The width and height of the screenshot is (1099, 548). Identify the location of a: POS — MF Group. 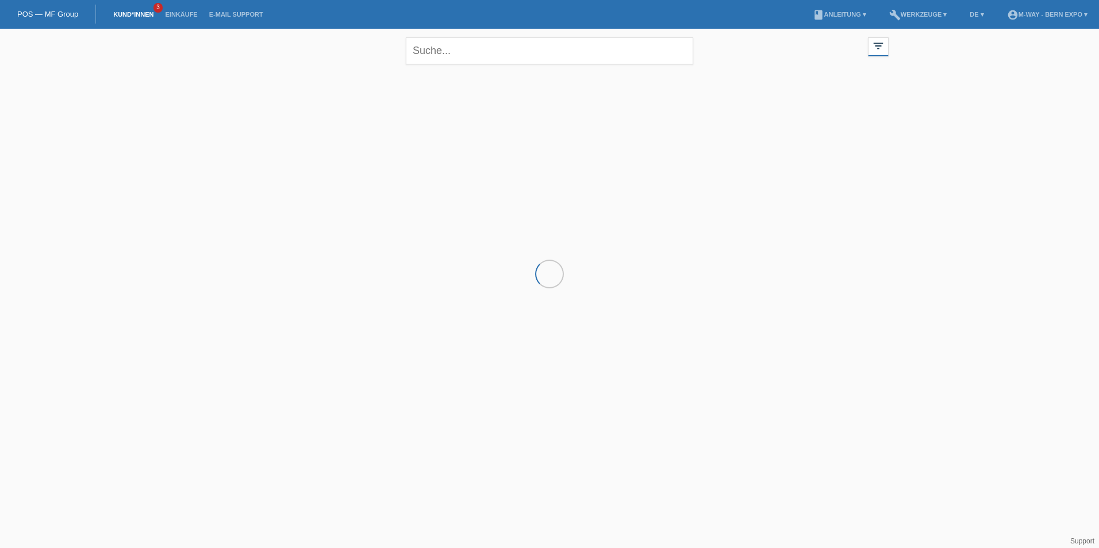
(48, 14).